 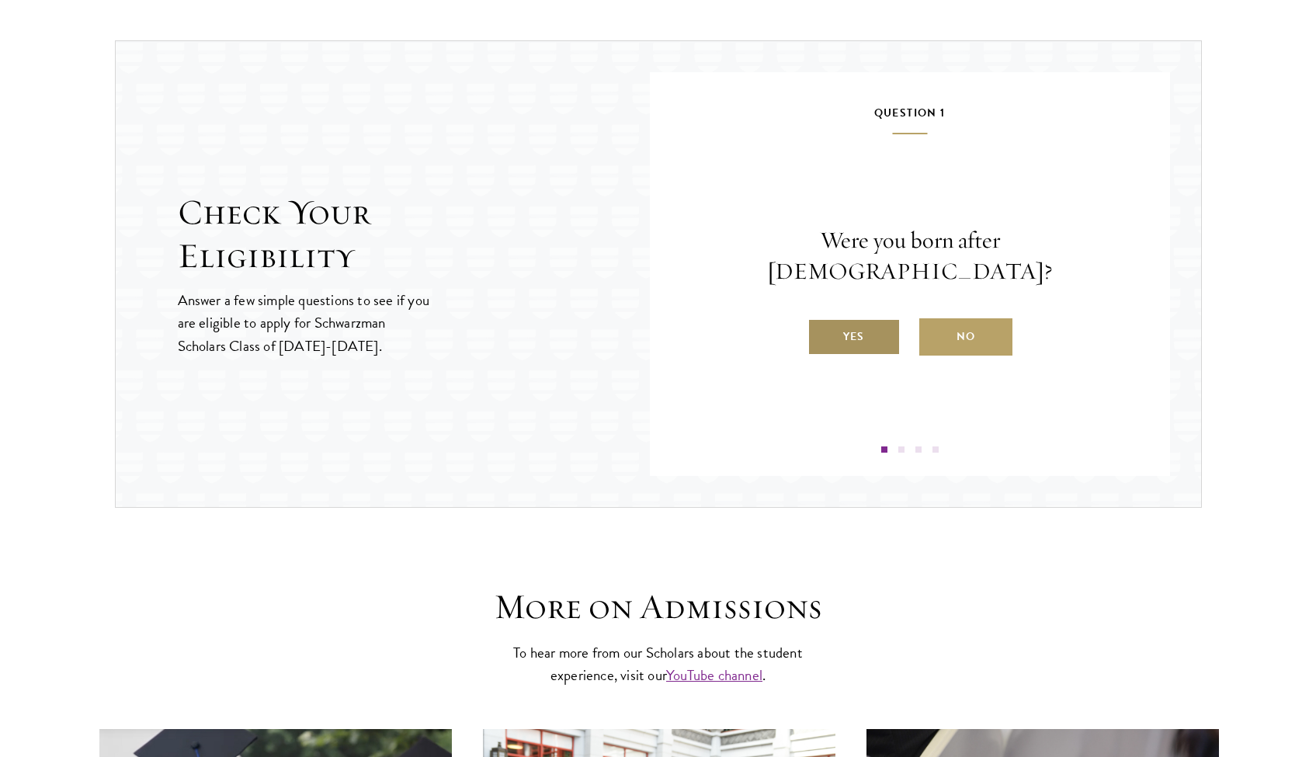 I want to click on a: YouTube channel, so click(x=714, y=675).